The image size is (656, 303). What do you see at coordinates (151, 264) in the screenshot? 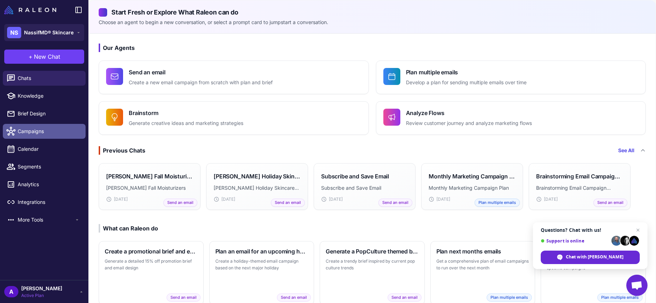
I see `p: Generate a detailed 15% off promotion brief and email design` at bounding box center [151, 264].